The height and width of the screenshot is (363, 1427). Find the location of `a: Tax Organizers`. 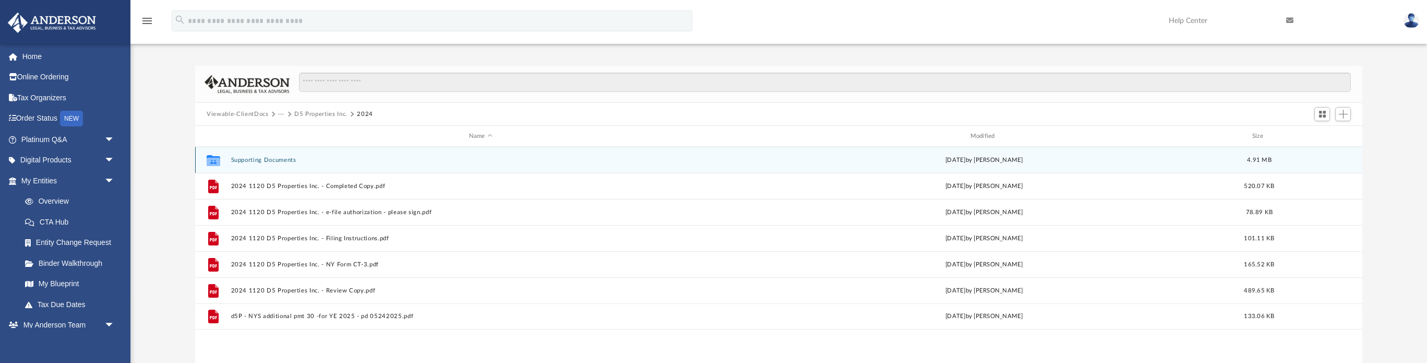

a: Tax Organizers is located at coordinates (69, 98).